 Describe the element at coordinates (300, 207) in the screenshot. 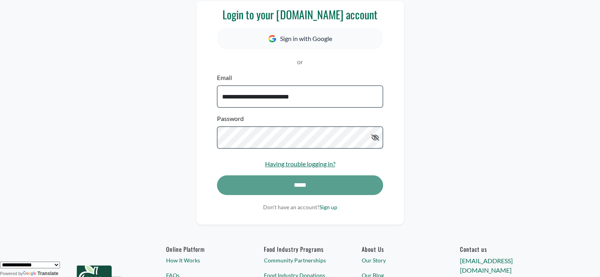

I see `p: Don't have an account?` at that location.